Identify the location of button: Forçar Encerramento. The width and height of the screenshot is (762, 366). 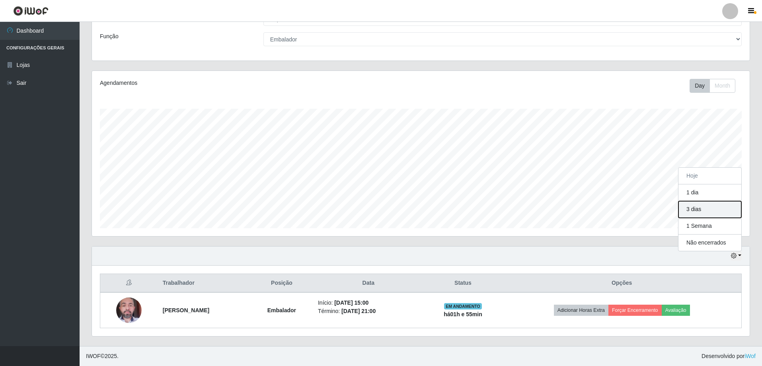
(635, 310).